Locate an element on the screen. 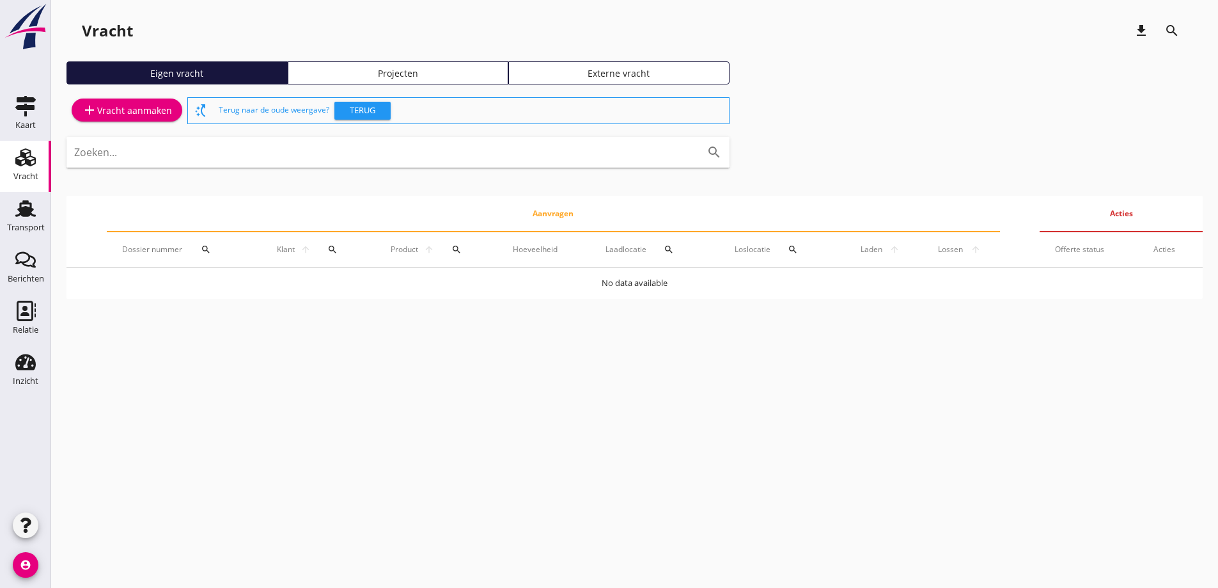  i: add is located at coordinates (90, 110).